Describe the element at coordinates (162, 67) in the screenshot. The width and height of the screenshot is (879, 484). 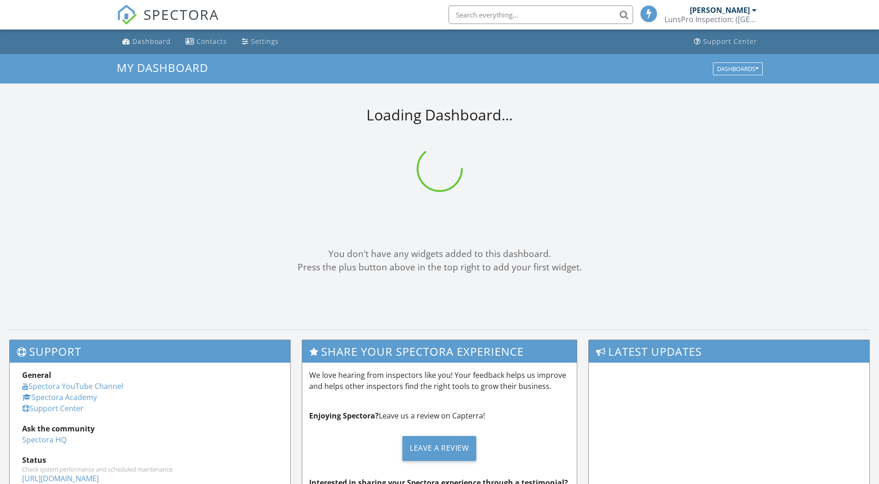
I see `span: My Dashboard` at that location.